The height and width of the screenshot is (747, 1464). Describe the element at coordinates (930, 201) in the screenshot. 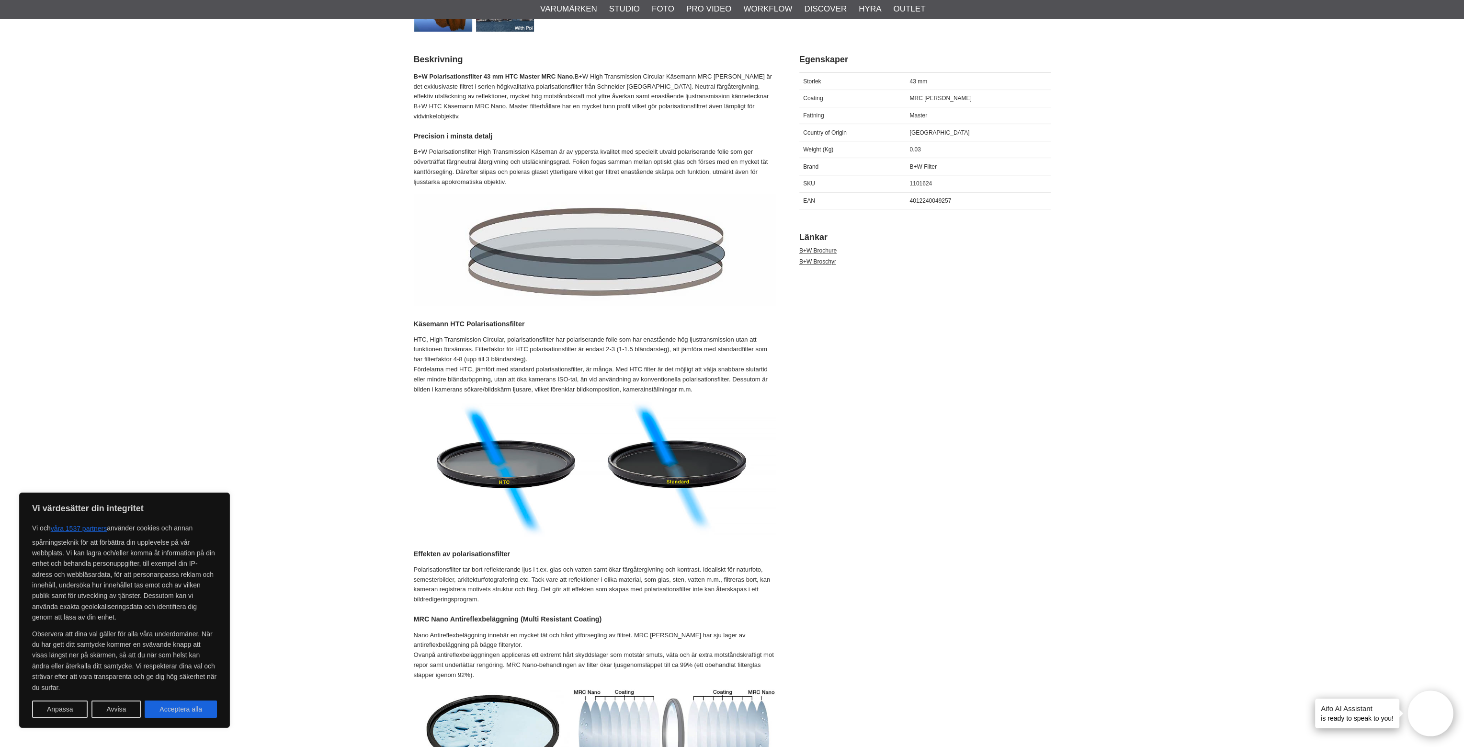

I see `span: 4012240049257` at that location.